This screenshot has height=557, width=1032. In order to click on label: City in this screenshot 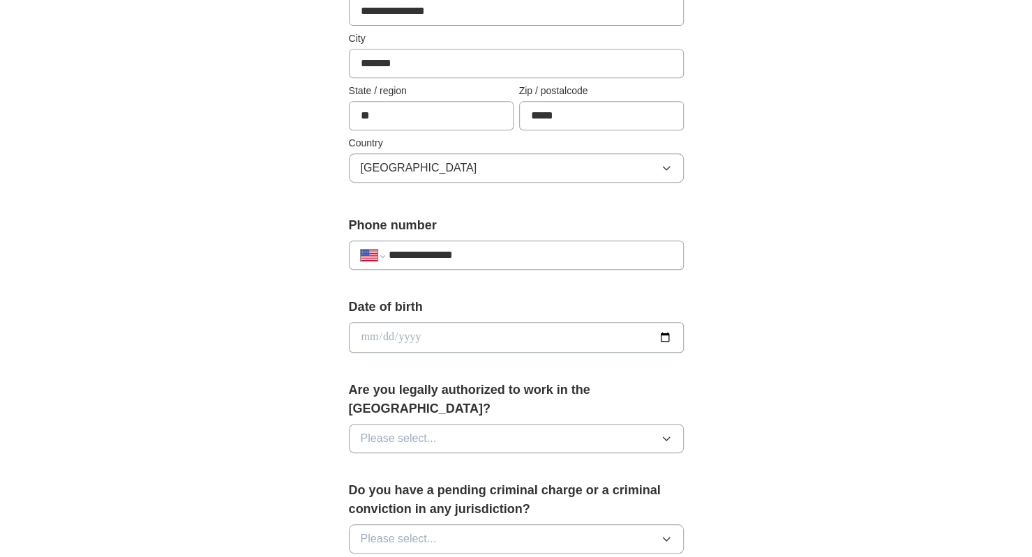, I will do `click(516, 38)`.